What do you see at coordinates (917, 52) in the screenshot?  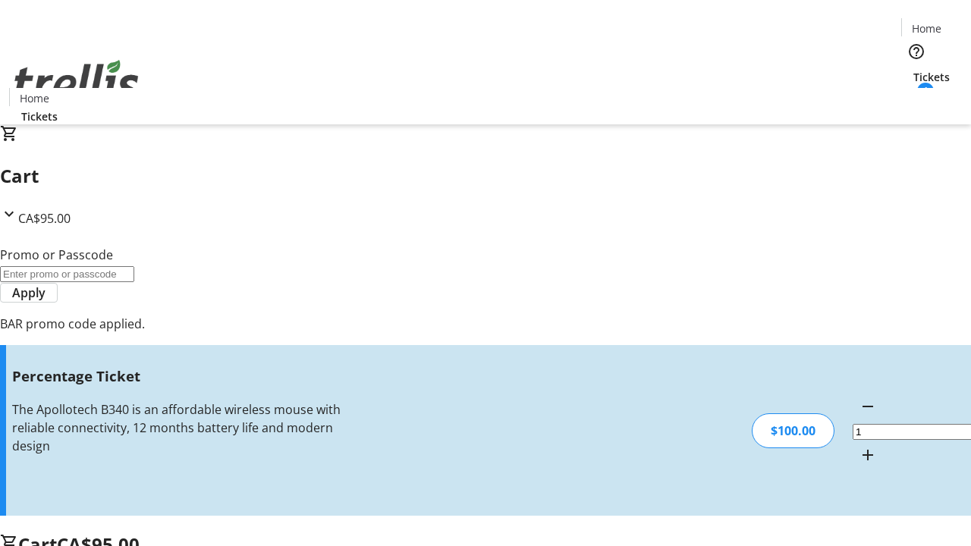 I see `button: Help` at bounding box center [917, 52].